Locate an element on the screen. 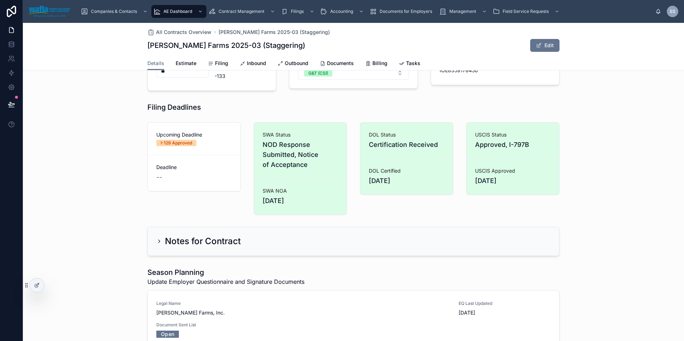 The image size is (684, 341). div: scrollable content is located at coordinates (365, 11).